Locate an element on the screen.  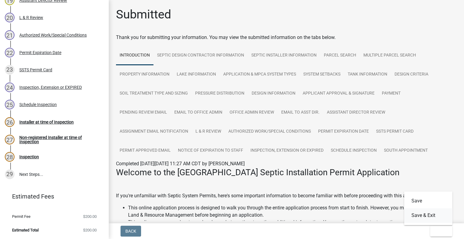
a: Office Admin Review is located at coordinates (252, 113).